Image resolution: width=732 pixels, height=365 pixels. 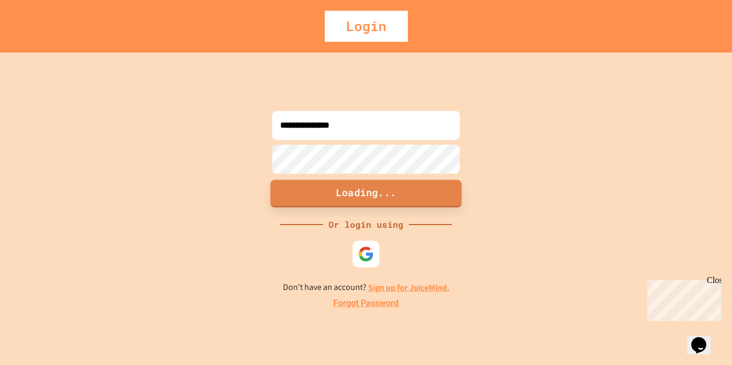 I want to click on p: Don't have an account?, so click(x=366, y=287).